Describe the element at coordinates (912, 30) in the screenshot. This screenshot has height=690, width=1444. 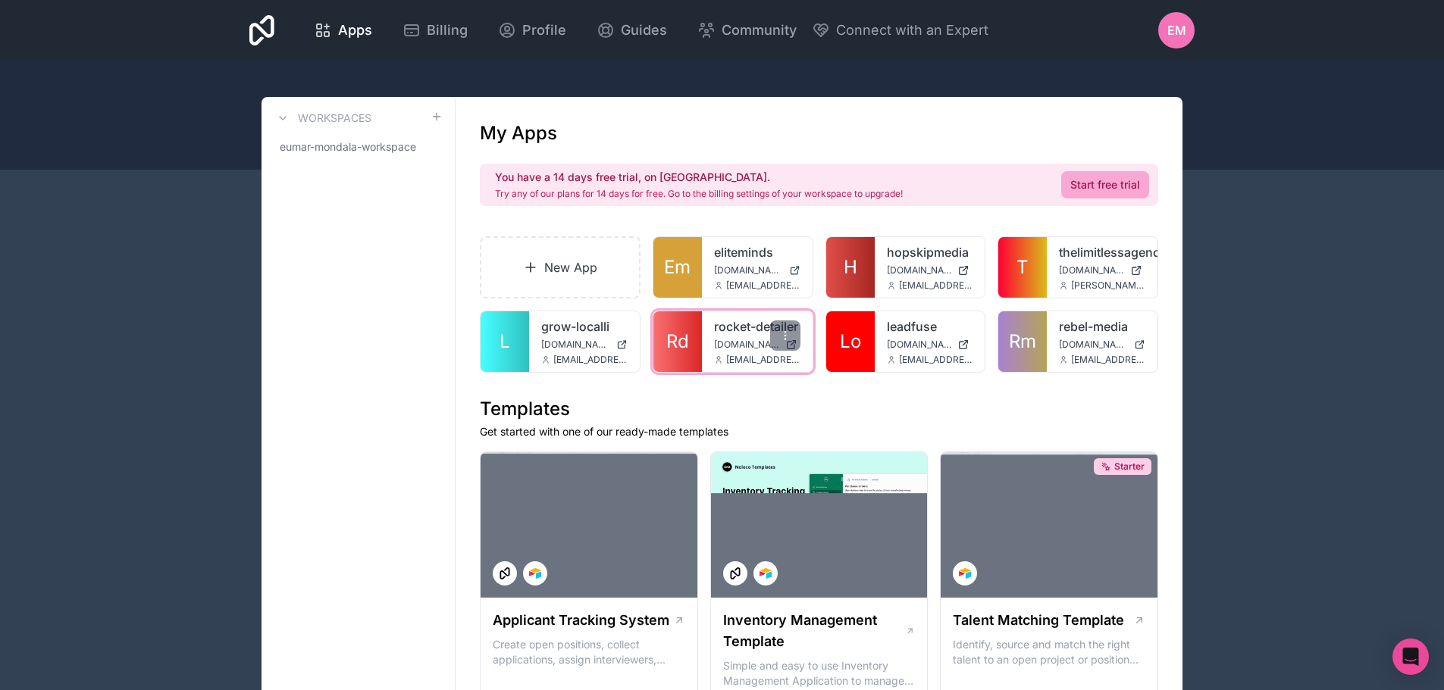
I see `span: Connect with an Expert` at that location.